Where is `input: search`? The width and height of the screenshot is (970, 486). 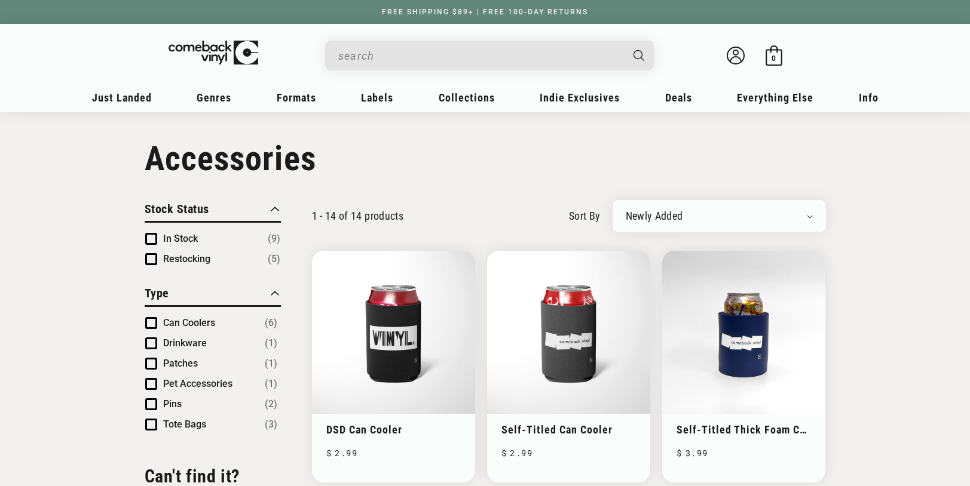 input: search is located at coordinates (480, 56).